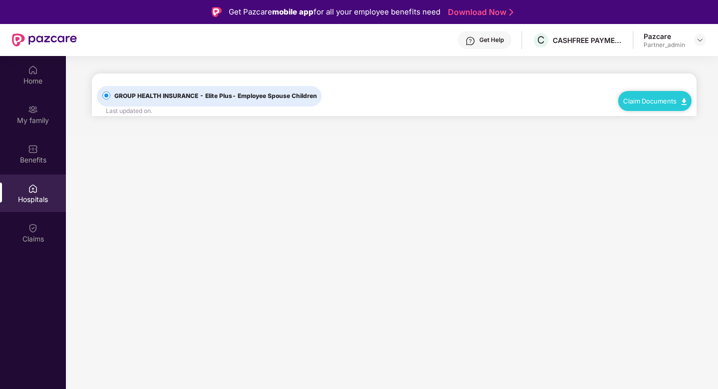 The height and width of the screenshot is (389, 718). What do you see at coordinates (33, 228) in the screenshot?
I see `img: svg+xml;base64,PHN2ZyBpZD0iQ2xhaW0iIHhtbG5zPSJodHRwOi8vd3d3LnczLm9yZy8yMDAwL3N2ZyIgd2lkdGg9IjIwIi...` at bounding box center [33, 228].